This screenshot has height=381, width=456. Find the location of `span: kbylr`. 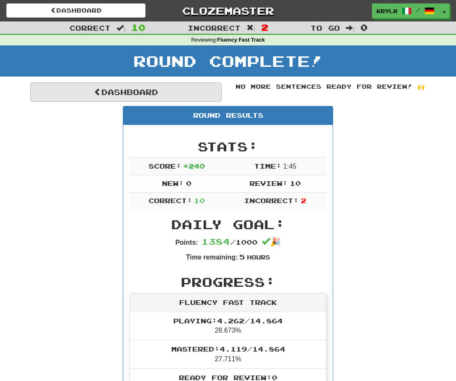

span: kbylr is located at coordinates (387, 11).